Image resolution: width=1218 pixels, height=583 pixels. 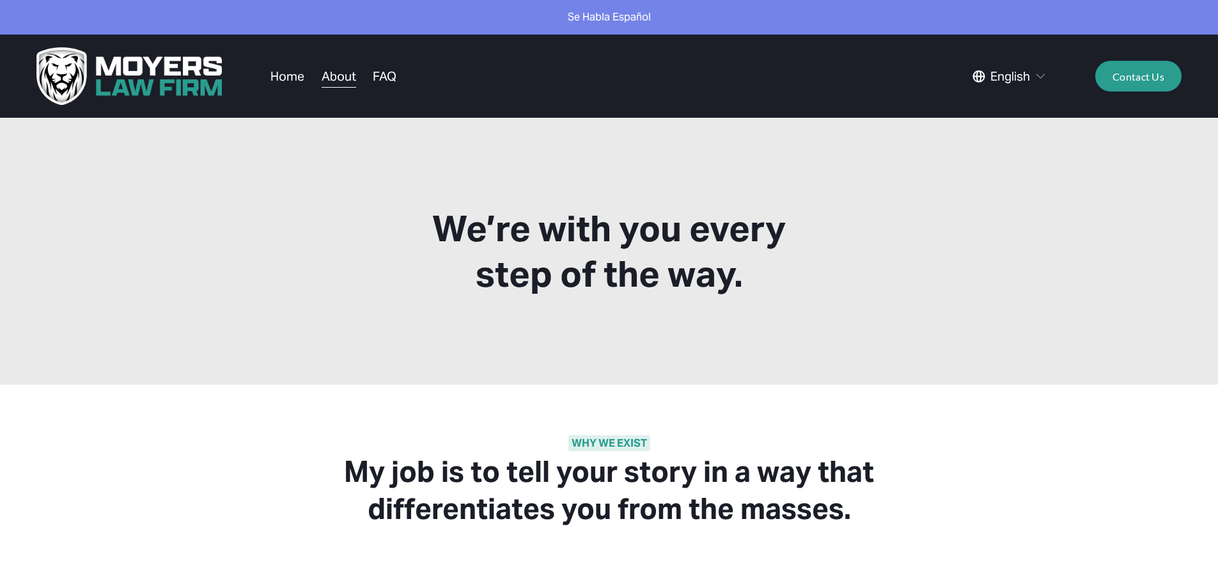 I want to click on strong: WHY WE EXIST, so click(x=610, y=443).